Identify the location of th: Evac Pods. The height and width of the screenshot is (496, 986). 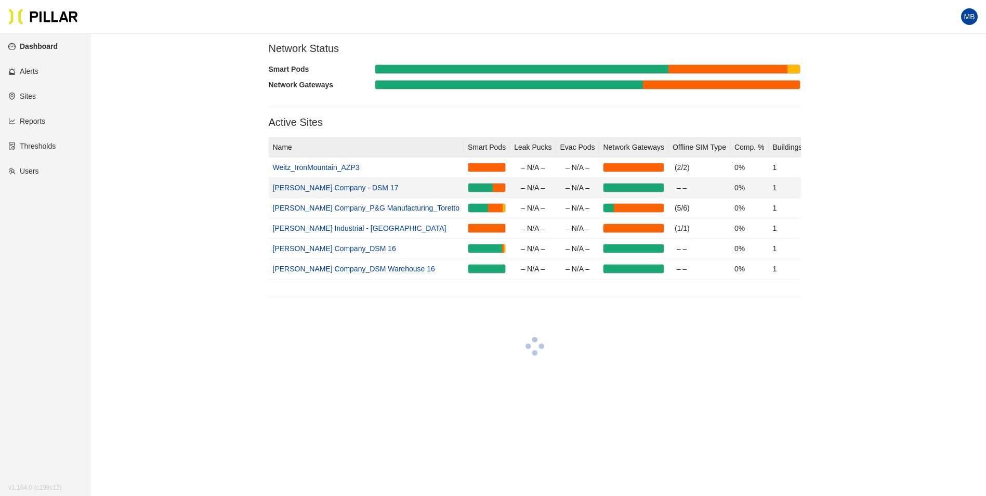
(577, 147).